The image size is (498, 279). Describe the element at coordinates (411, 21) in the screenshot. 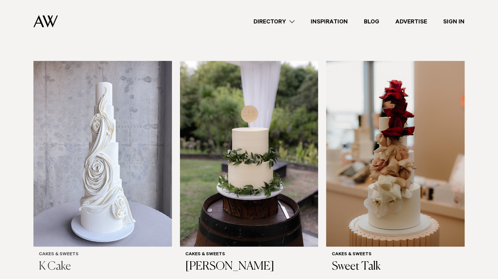

I see `a: Advertise` at that location.